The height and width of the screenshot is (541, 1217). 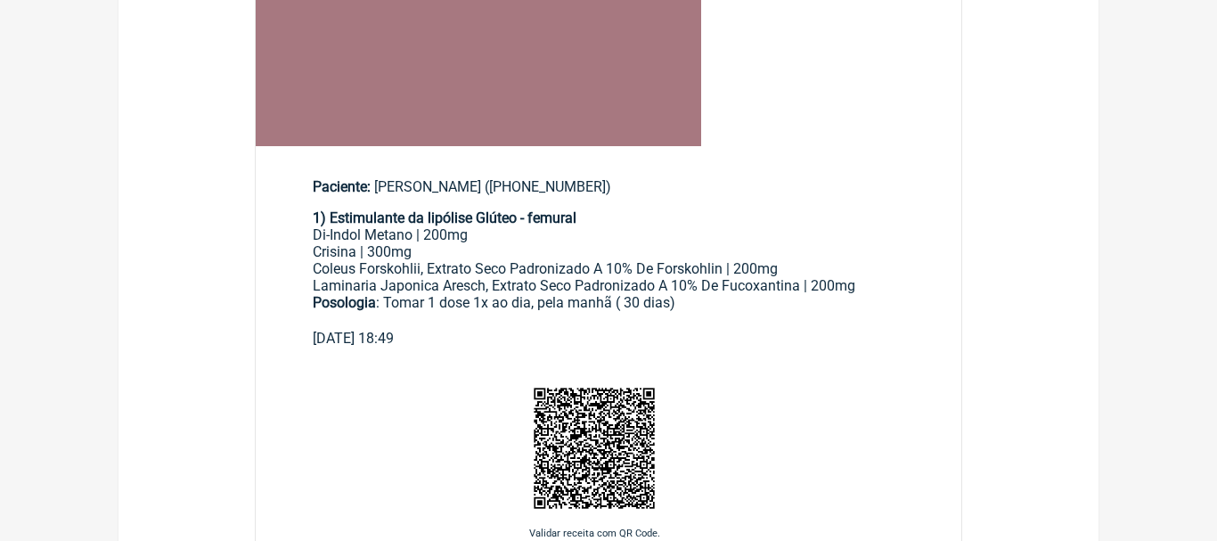 I want to click on strong: 1) Estimulante da lipólise Glúteo - femural, so click(x=445, y=217).